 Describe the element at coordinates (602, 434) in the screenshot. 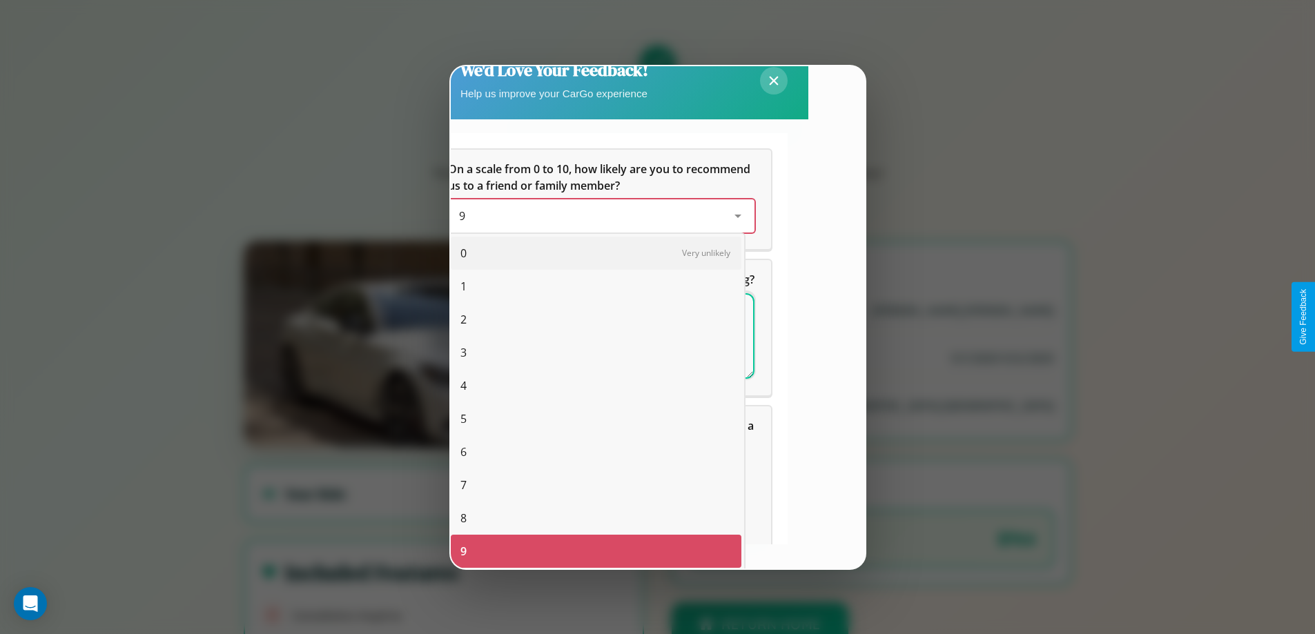

I see `span: Which of the following features do you value the most in a vehicle?` at that location.